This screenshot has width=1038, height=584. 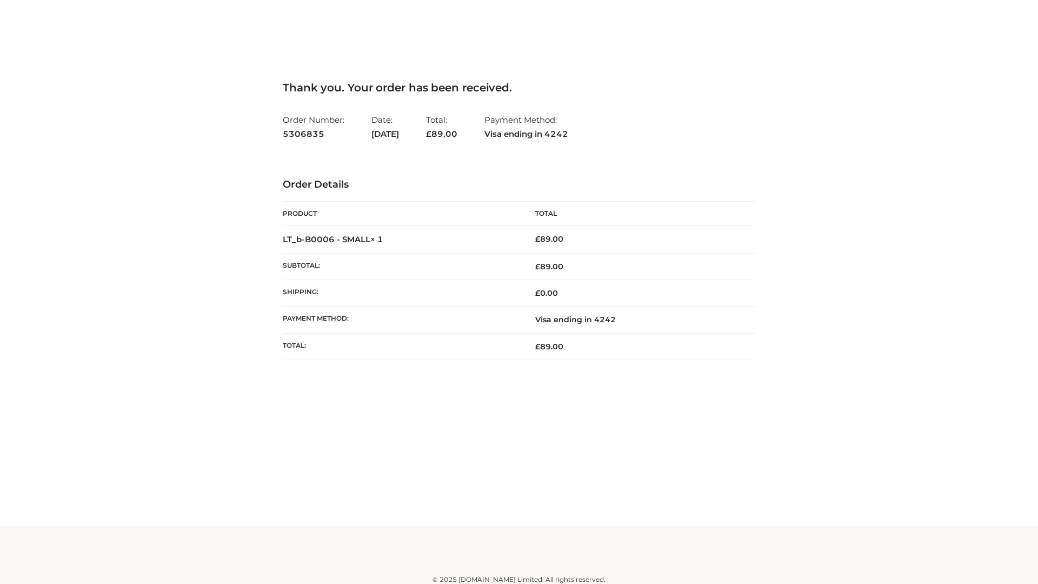 I want to click on th: Payment method:, so click(x=400, y=319).